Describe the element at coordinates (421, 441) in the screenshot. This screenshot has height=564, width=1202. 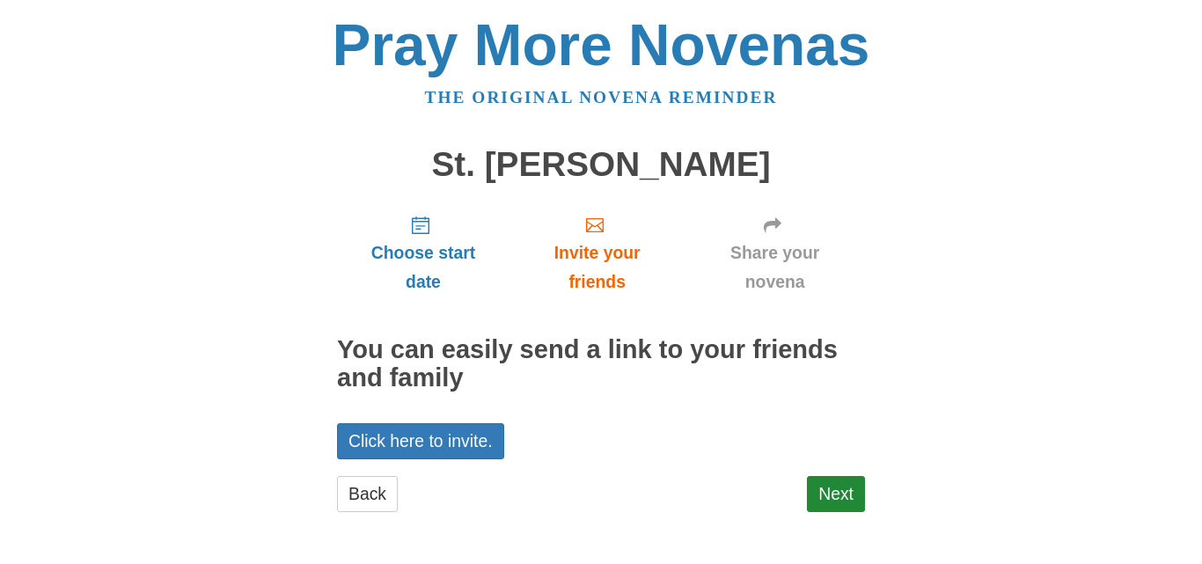
I see `a: Click here to invite.` at that location.